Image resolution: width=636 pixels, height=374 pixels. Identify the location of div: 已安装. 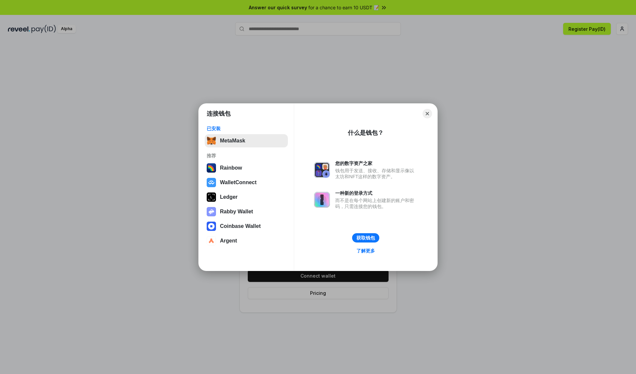
(246, 129).